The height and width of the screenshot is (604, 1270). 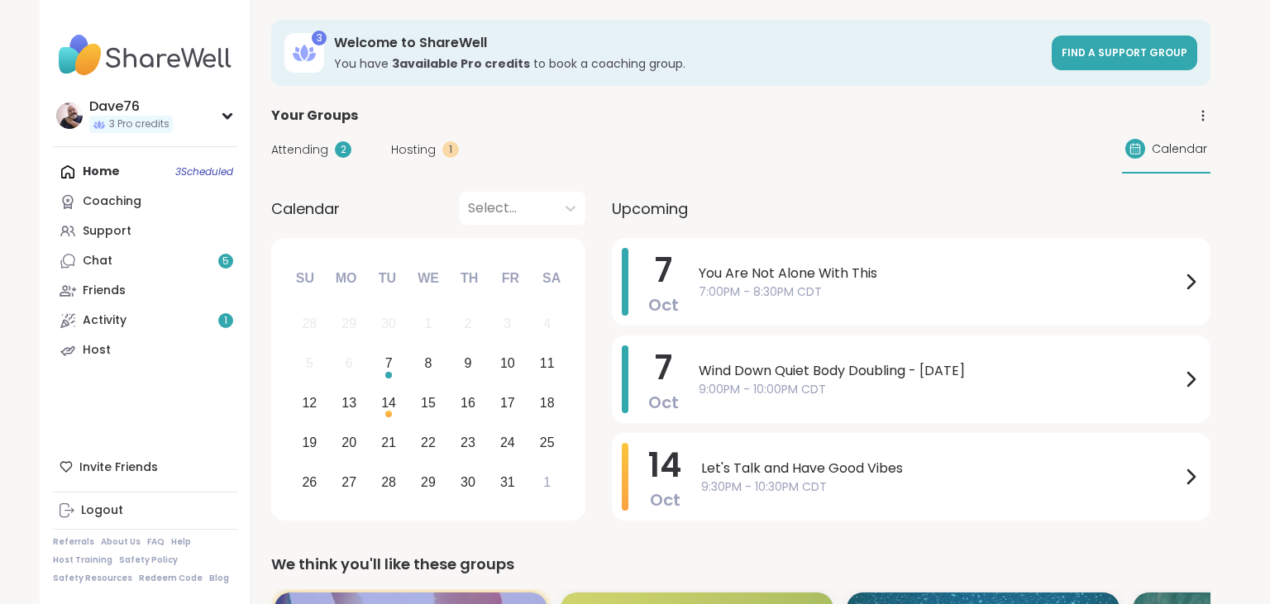 I want to click on a: Host, so click(x=145, y=351).